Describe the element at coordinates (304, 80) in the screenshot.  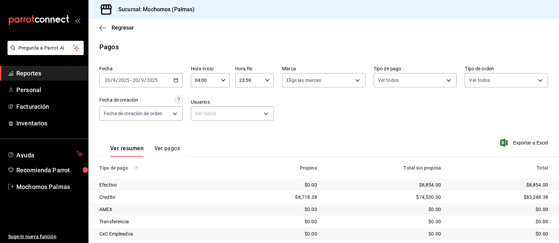
I see `span: Elige las marcas` at that location.